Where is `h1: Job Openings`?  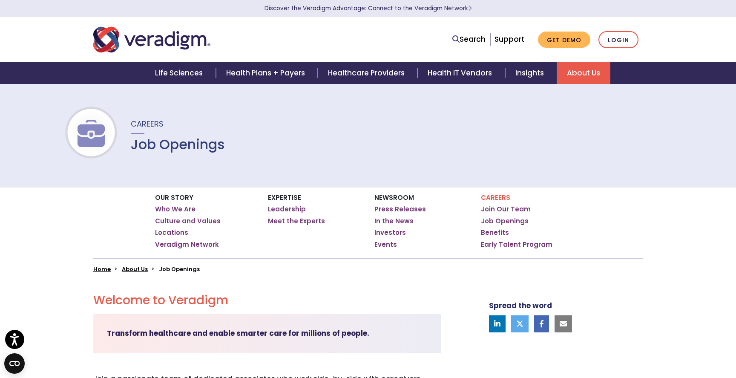 h1: Job Openings is located at coordinates (178, 144).